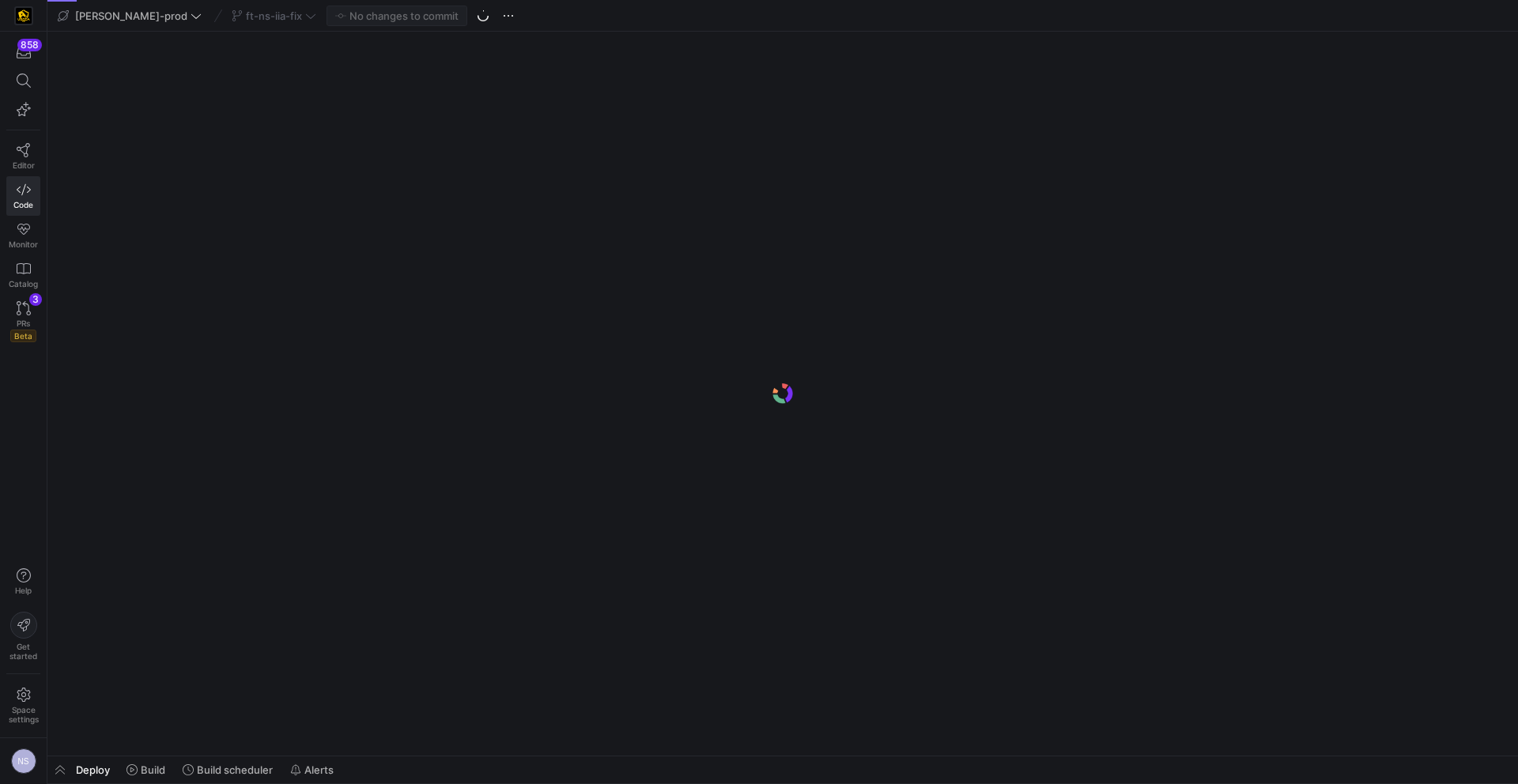 This screenshot has height=784, width=1518. What do you see at coordinates (23, 651) in the screenshot?
I see `span: Get started` at bounding box center [23, 651].